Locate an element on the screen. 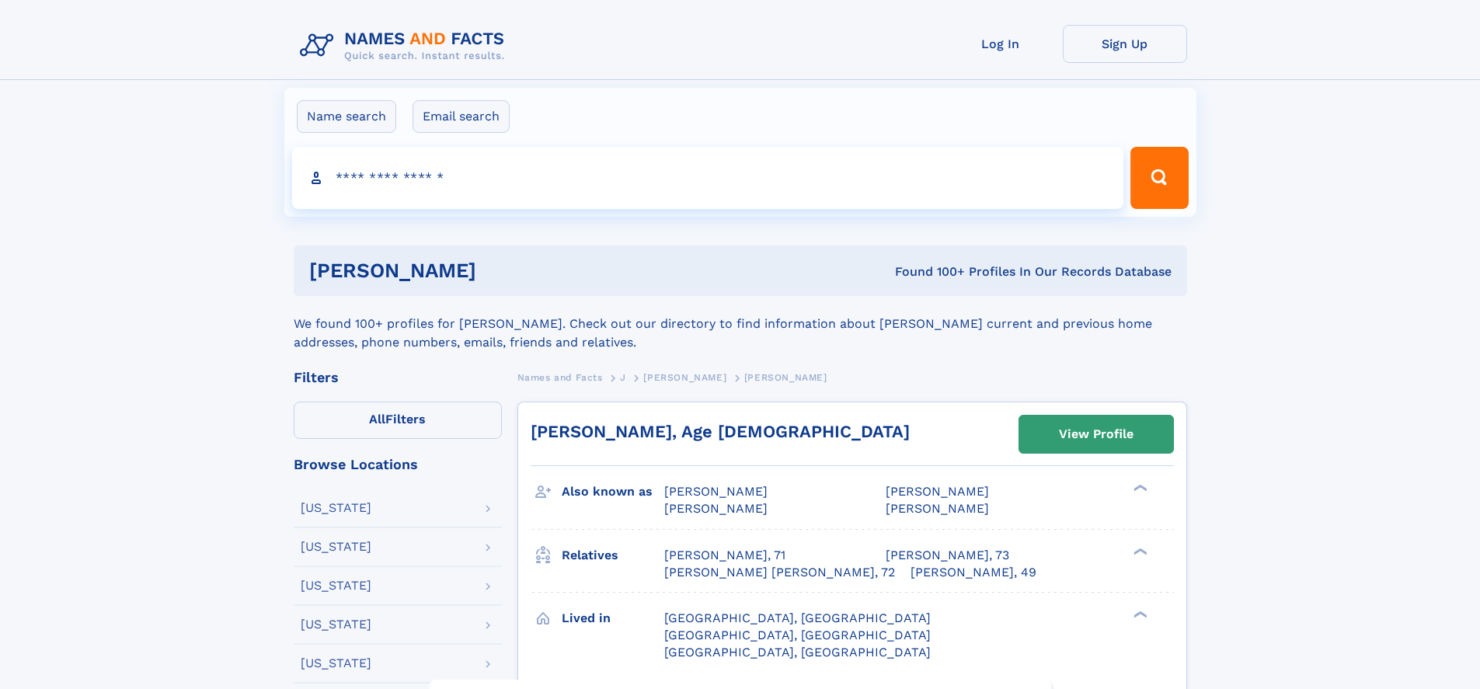 The width and height of the screenshot is (1480, 689). a: Log In is located at coordinates (1001, 44).